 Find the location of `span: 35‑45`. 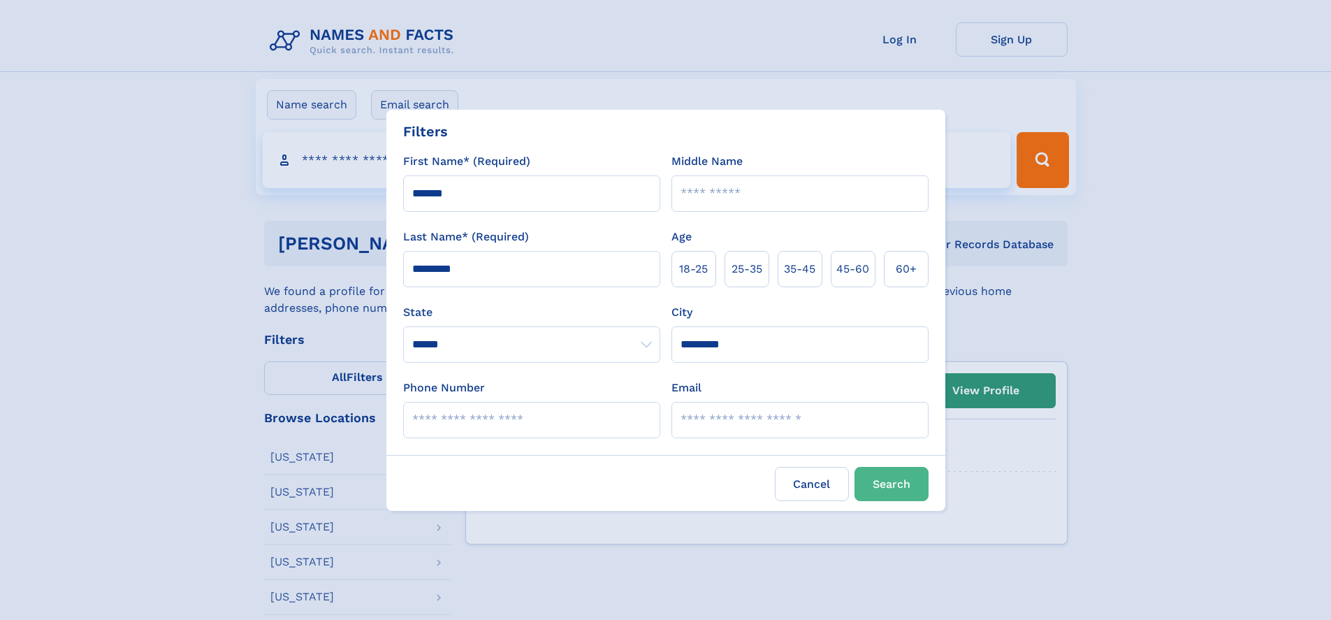

span: 35‑45 is located at coordinates (799, 269).